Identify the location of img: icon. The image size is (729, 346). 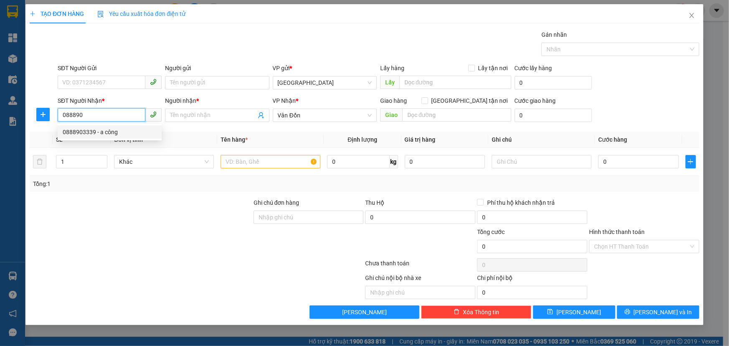
(101, 14).